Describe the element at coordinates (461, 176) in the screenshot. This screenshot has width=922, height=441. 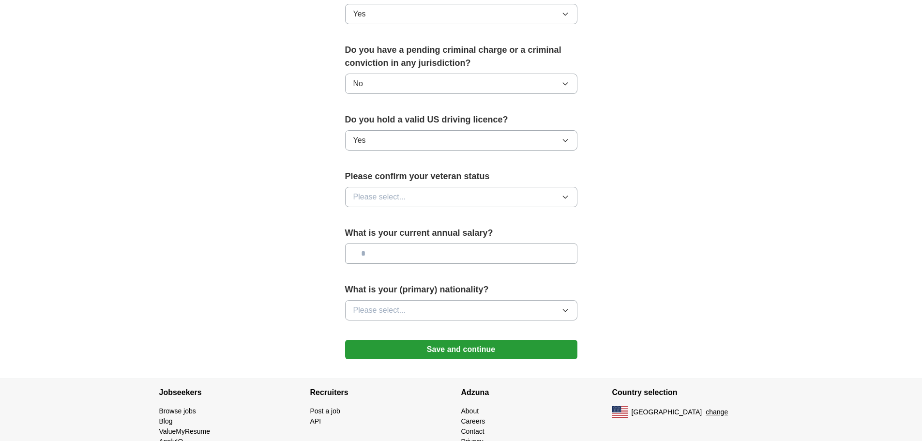
I see `label: Please confirm your veteran status` at that location.